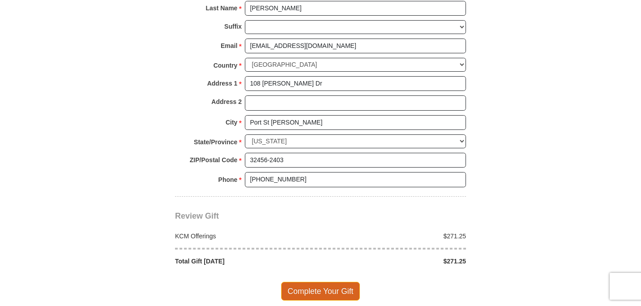  I want to click on strong: Address 1, so click(223, 83).